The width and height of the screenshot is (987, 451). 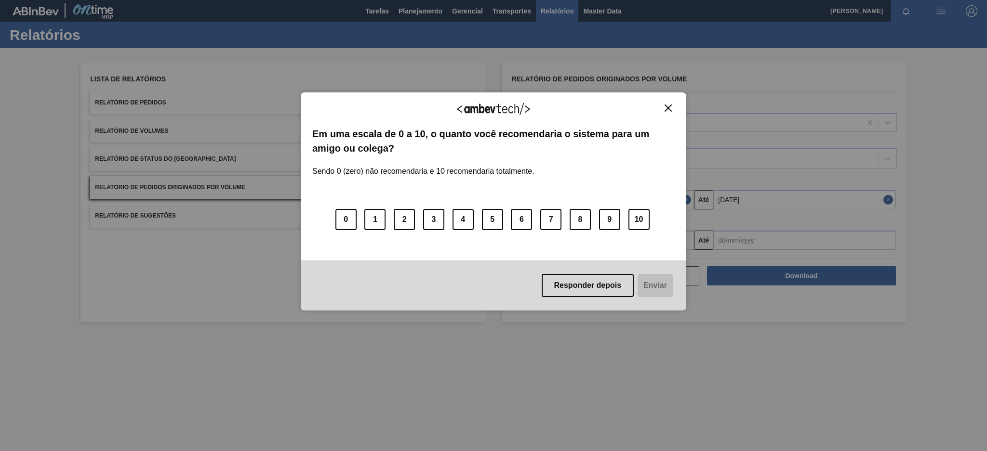 I want to click on button: Close, so click(x=668, y=108).